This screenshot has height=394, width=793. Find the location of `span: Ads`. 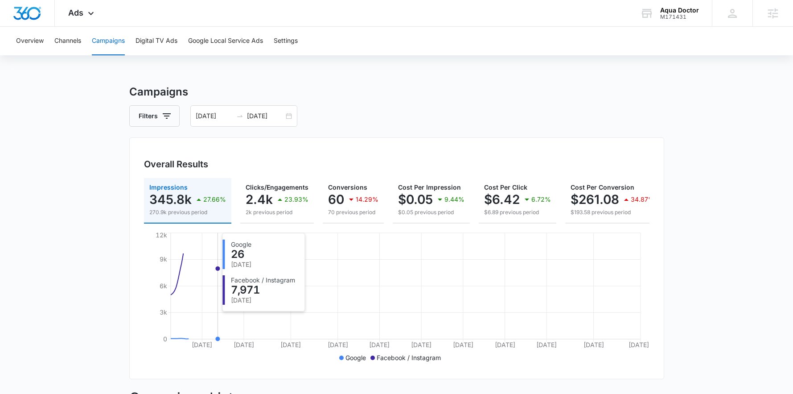

span: Ads is located at coordinates (76, 12).